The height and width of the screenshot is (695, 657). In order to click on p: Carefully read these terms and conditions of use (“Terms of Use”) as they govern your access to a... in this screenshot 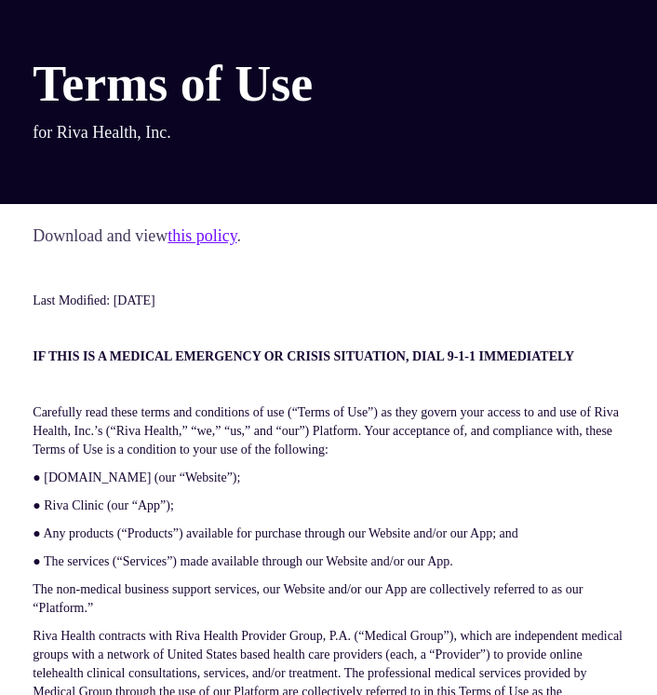, I will do `click(328, 431)`.